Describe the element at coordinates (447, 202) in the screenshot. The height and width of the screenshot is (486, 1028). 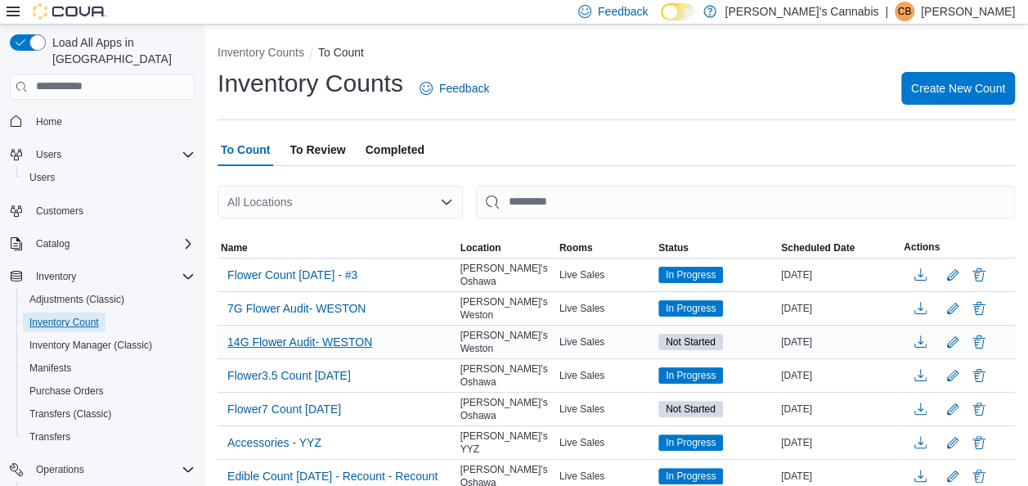
I see `button: Open list of options` at that location.